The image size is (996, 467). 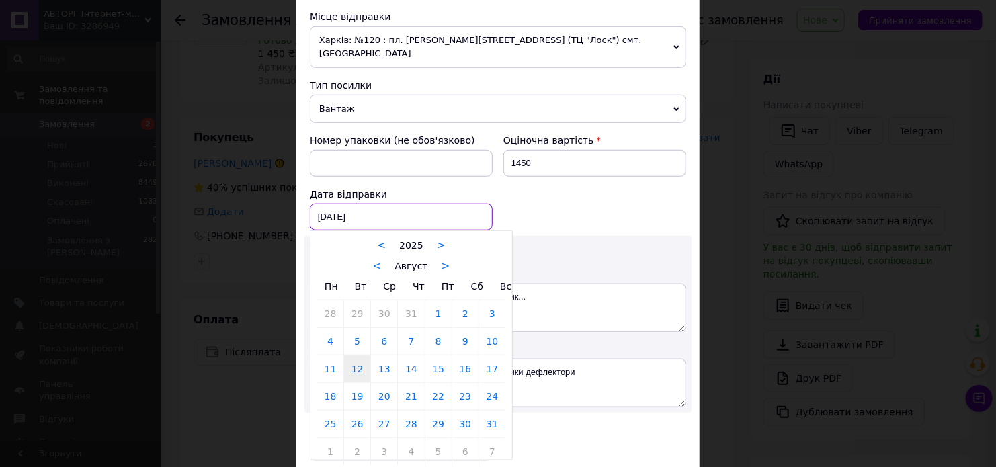 I want to click on a: 16, so click(x=465, y=369).